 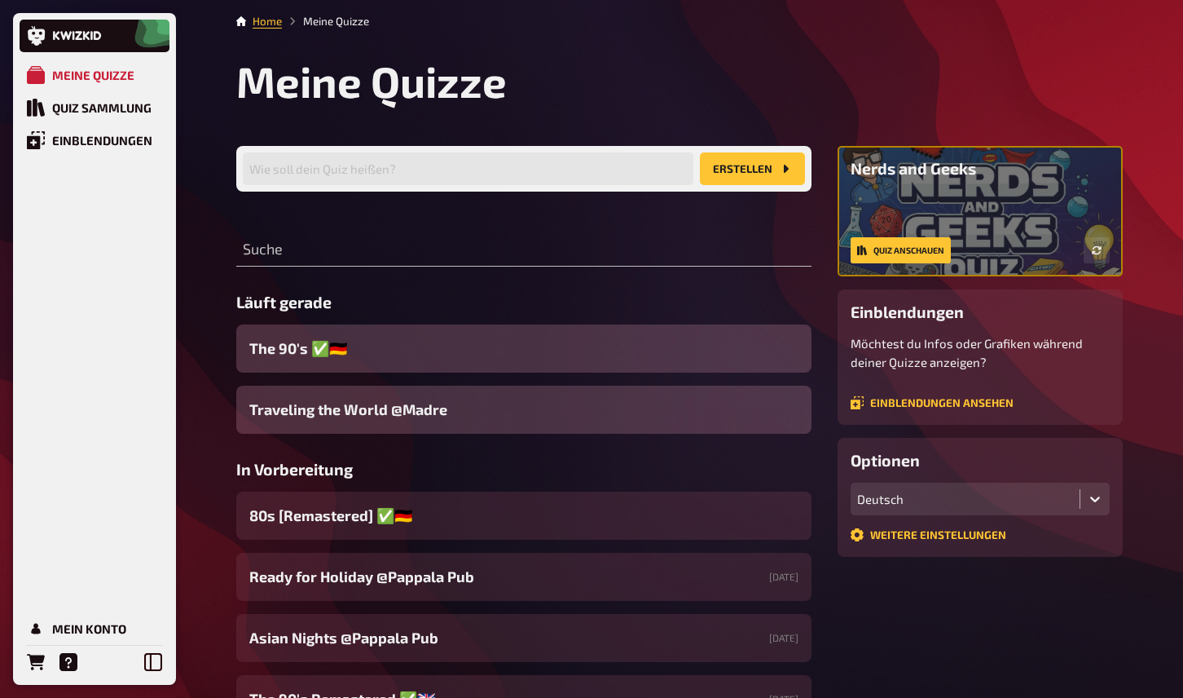 What do you see at coordinates (524, 348) in the screenshot?
I see `a: The 90's ✅​🇩🇪` at bounding box center [524, 348].